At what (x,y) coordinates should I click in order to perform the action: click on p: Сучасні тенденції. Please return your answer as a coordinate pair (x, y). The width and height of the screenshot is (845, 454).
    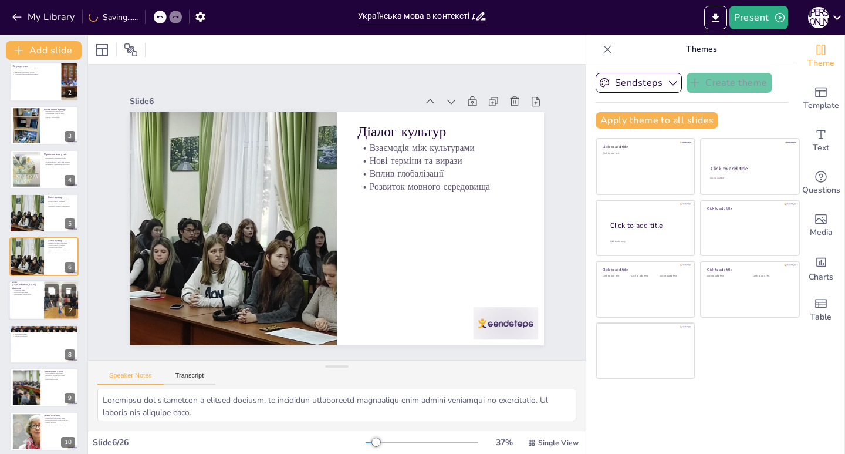
    Looking at the image, I should click on (44, 327).